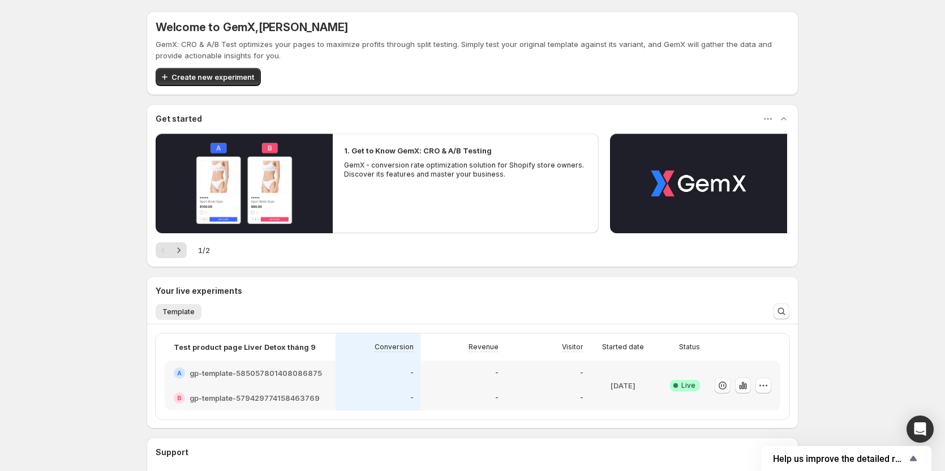  I want to click on button: Show survey - Help us improve the detailed report for A/B campaigns, so click(846, 458).